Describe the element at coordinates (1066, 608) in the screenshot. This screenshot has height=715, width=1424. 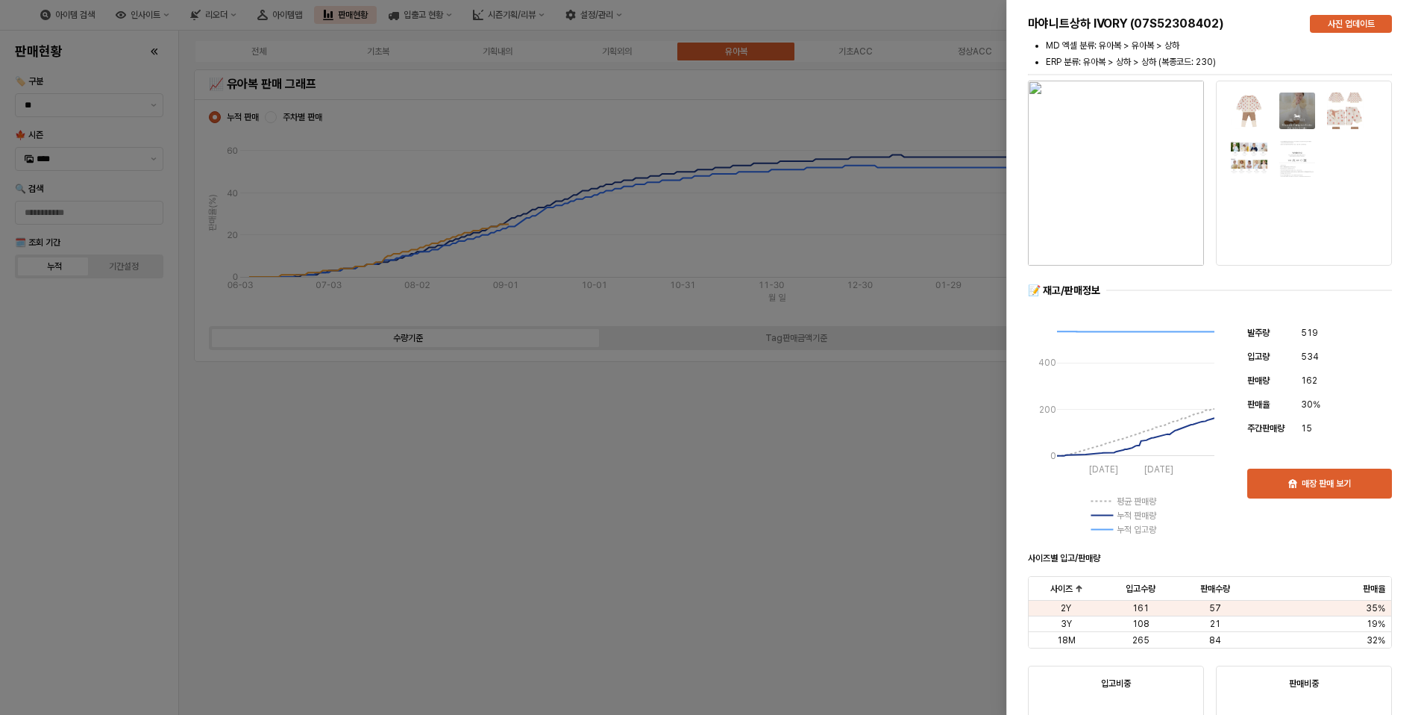
I see `span: 2Y` at that location.